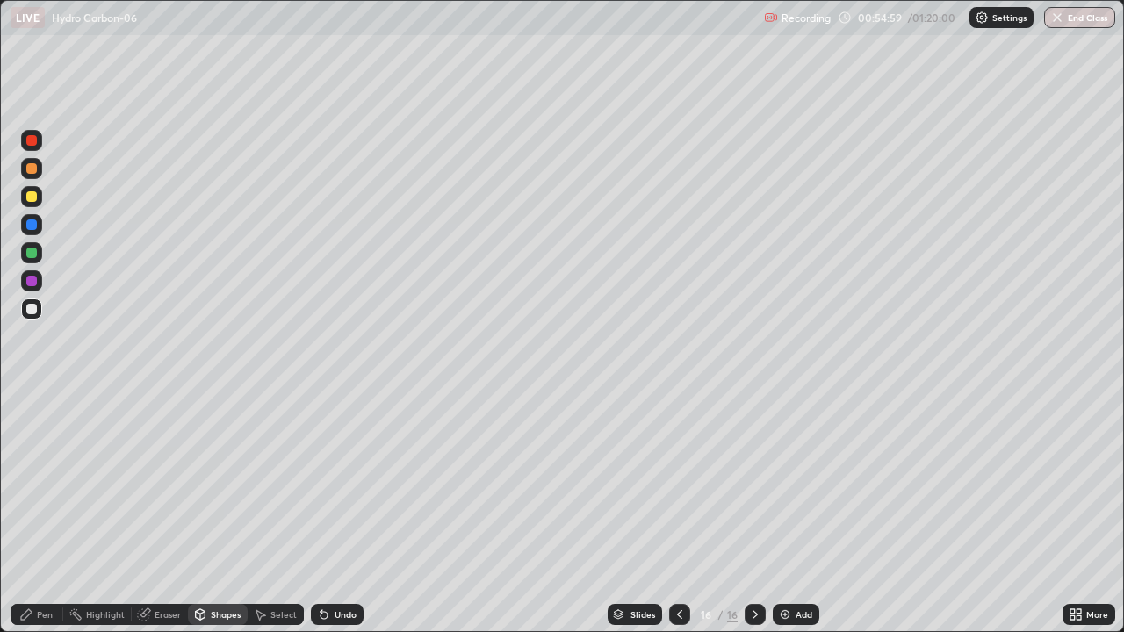 Image resolution: width=1124 pixels, height=632 pixels. What do you see at coordinates (643, 615) in the screenshot?
I see `div: Slides` at bounding box center [643, 615].